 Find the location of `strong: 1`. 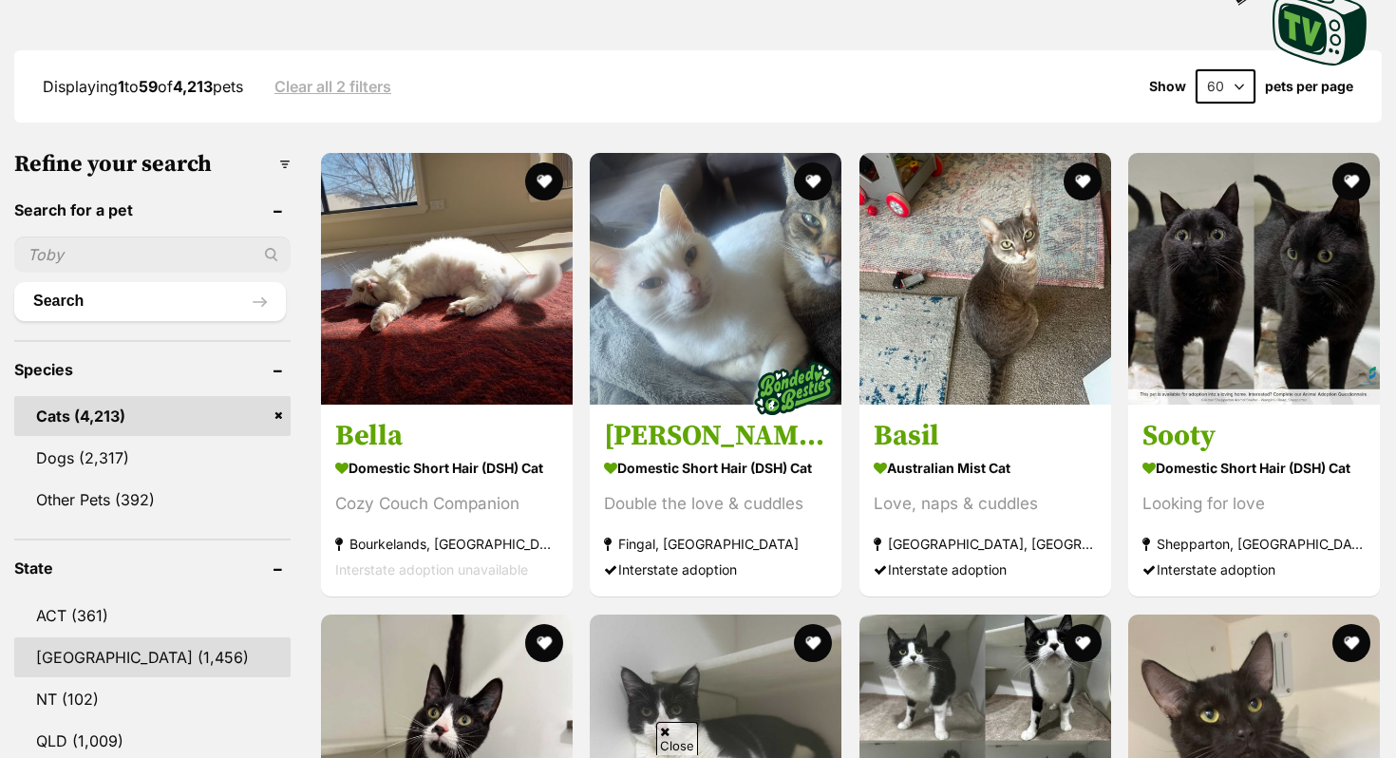

strong: 1 is located at coordinates (121, 86).